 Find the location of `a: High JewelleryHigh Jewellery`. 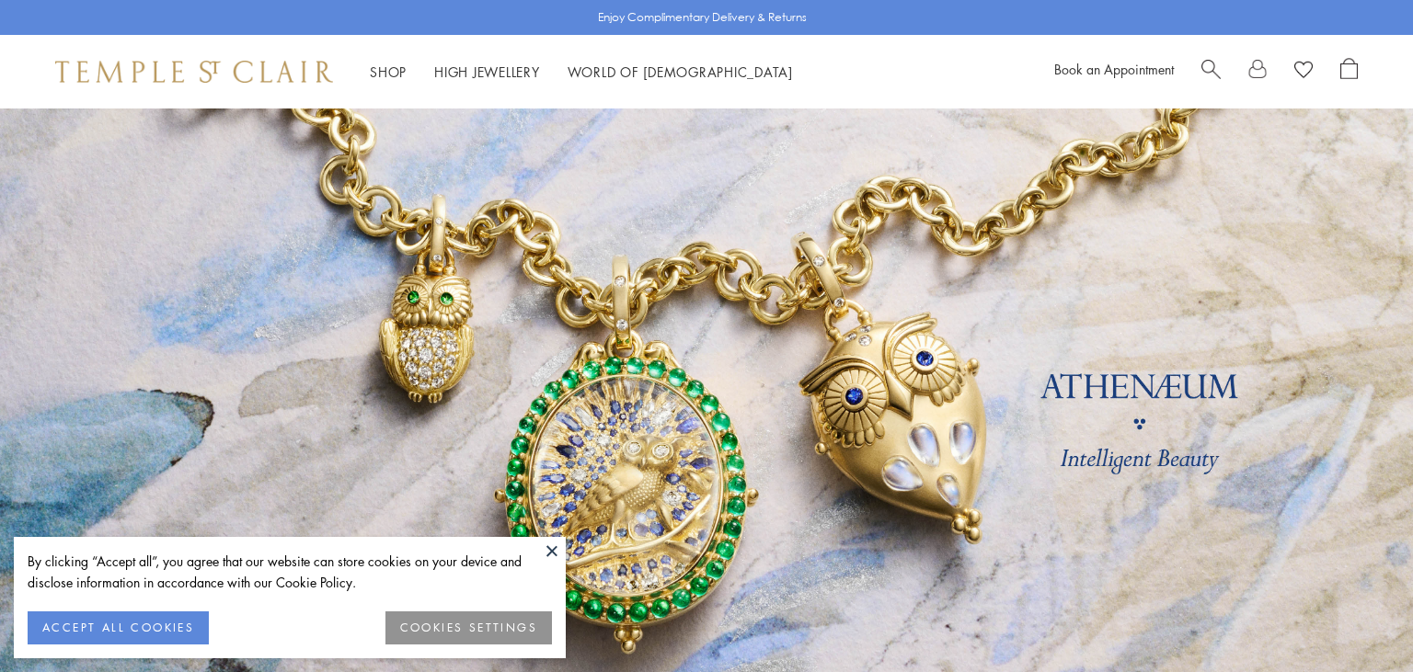

a: High JewelleryHigh Jewellery is located at coordinates (487, 72).